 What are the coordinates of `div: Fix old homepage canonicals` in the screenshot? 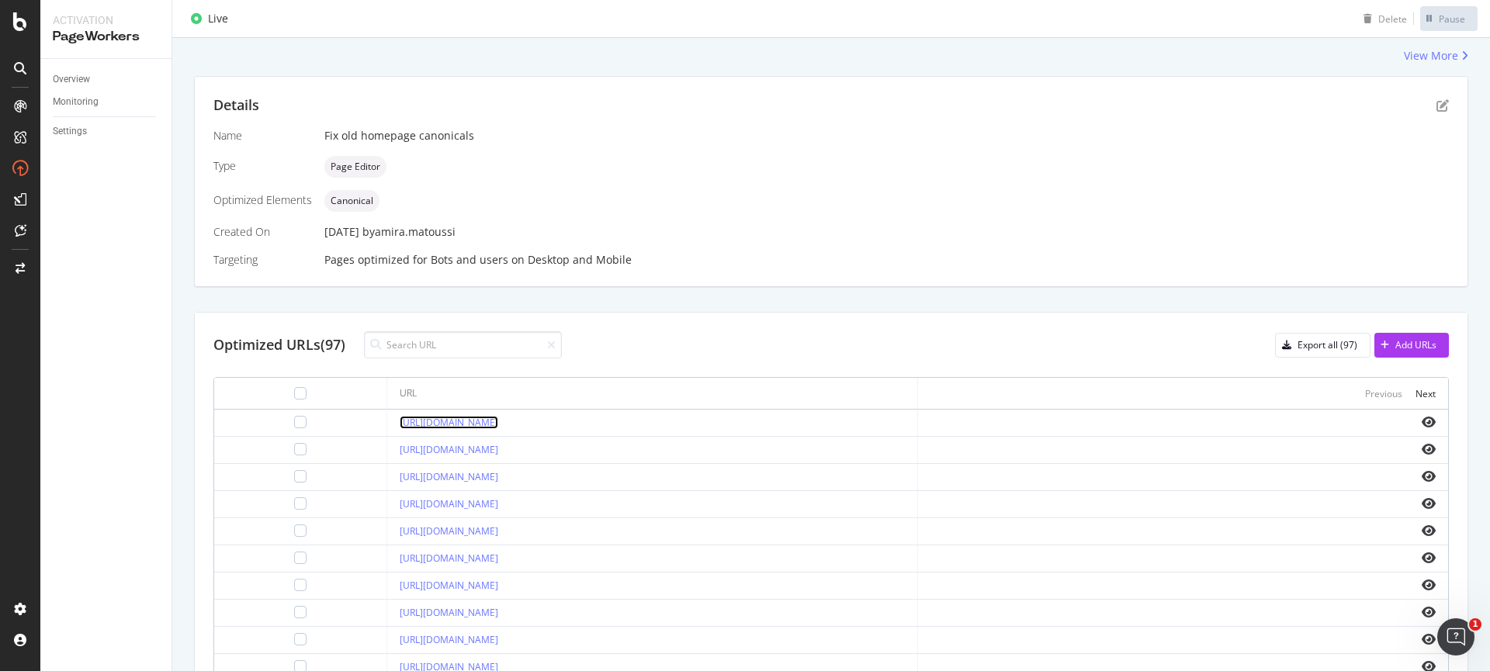 It's located at (886, 136).